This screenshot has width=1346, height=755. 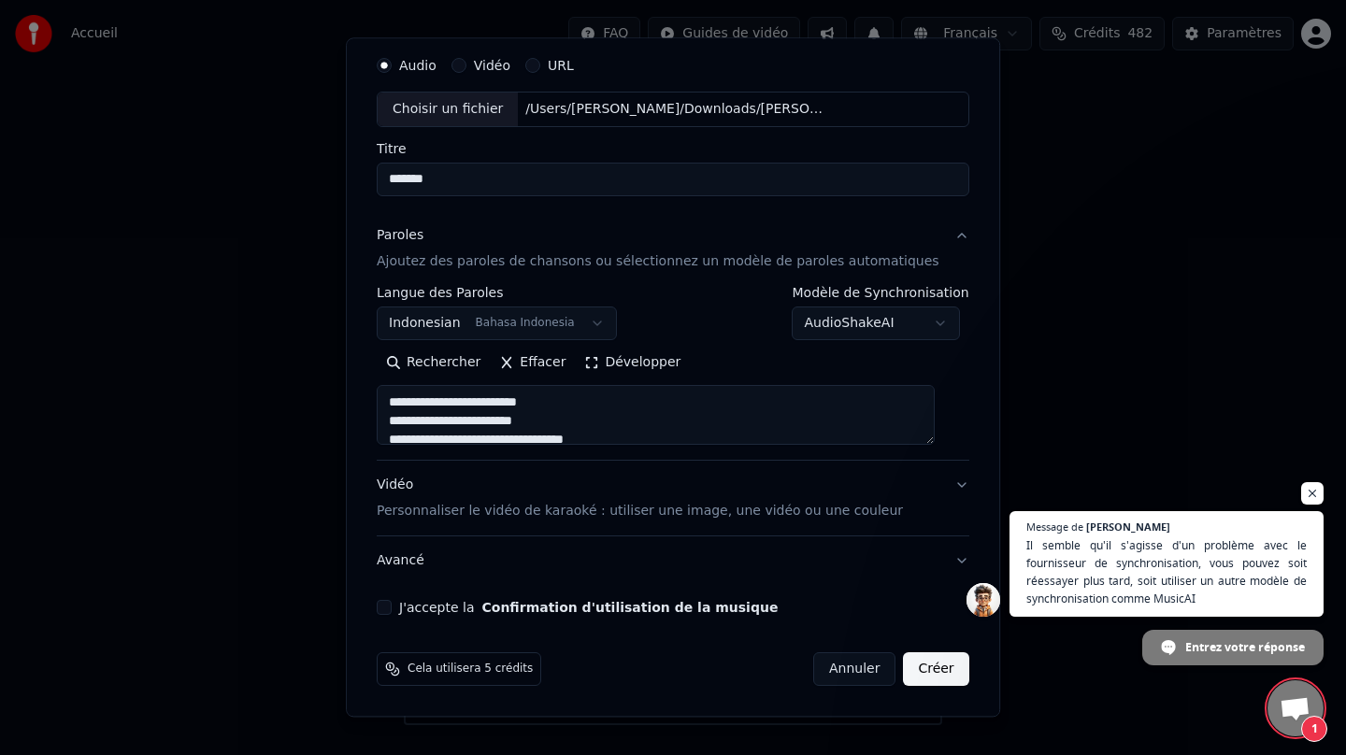 What do you see at coordinates (673, 149) in the screenshot?
I see `label: Titre` at bounding box center [673, 149].